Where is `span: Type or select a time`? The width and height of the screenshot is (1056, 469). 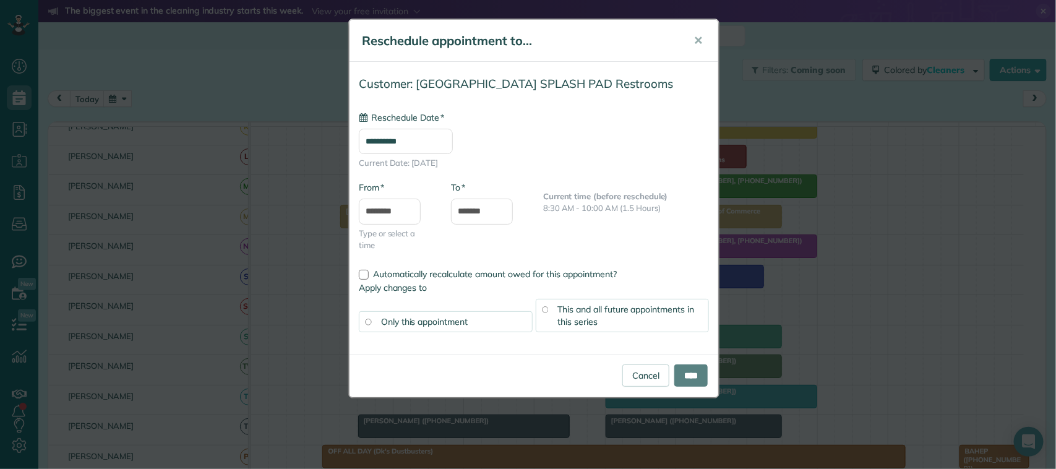 span: Type or select a time is located at coordinates (395, 239).